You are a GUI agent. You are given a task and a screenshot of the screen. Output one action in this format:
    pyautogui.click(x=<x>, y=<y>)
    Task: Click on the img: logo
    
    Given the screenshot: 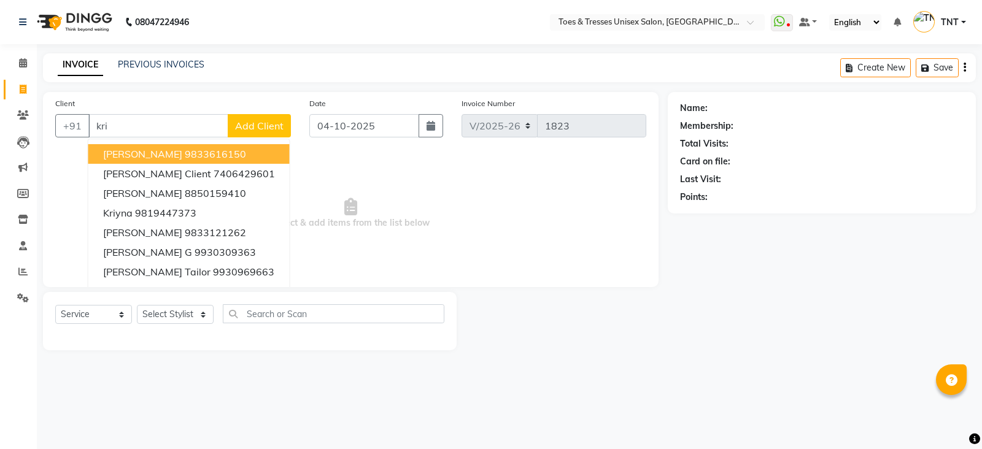 What is the action you would take?
    pyautogui.click(x=73, y=22)
    